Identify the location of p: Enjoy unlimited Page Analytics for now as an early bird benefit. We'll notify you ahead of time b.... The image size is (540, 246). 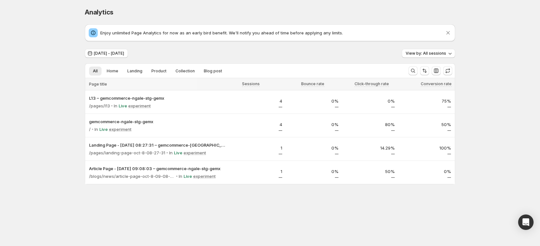
(273, 33).